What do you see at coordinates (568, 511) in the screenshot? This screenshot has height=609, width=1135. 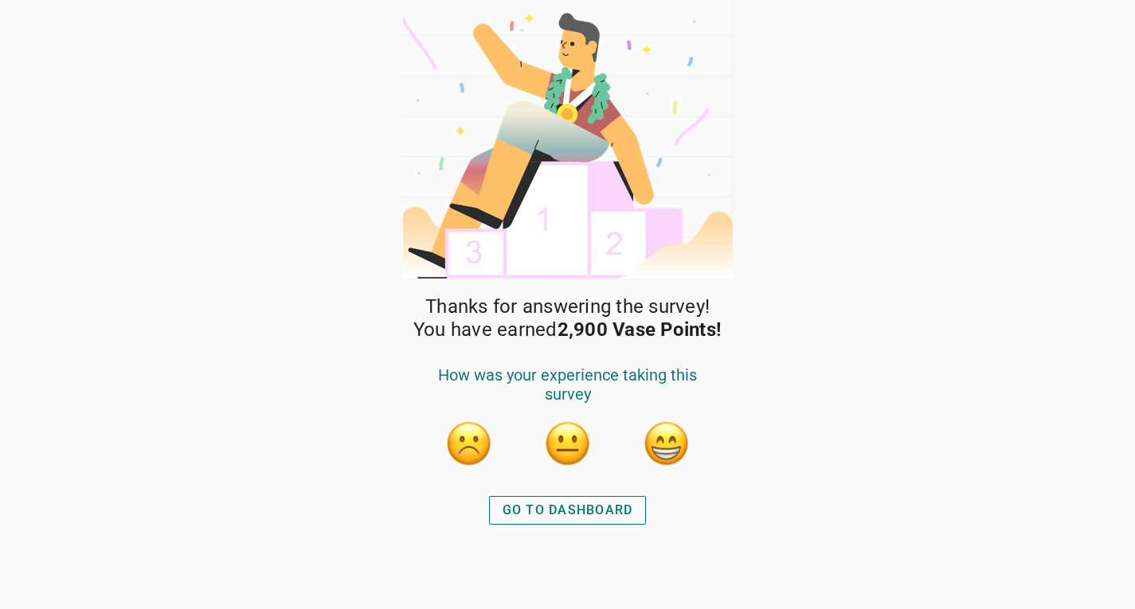 I see `div: GO TO DASHBOARD` at bounding box center [568, 511].